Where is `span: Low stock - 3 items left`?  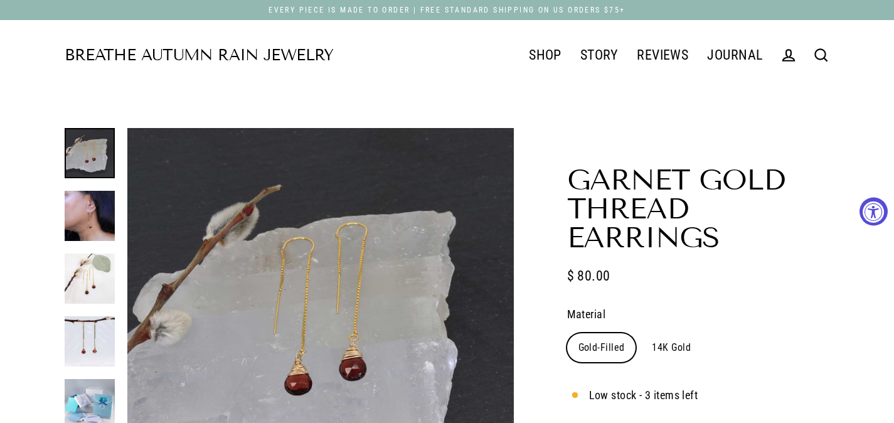 span: Low stock - 3 items left is located at coordinates (644, 395).